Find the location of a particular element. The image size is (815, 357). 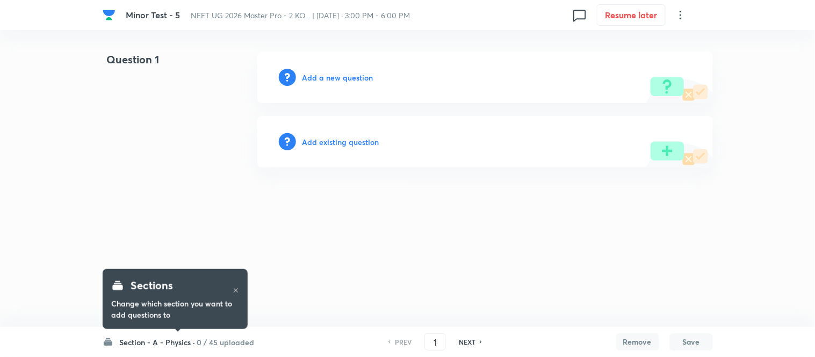

a: Company Logo is located at coordinates (110, 15).